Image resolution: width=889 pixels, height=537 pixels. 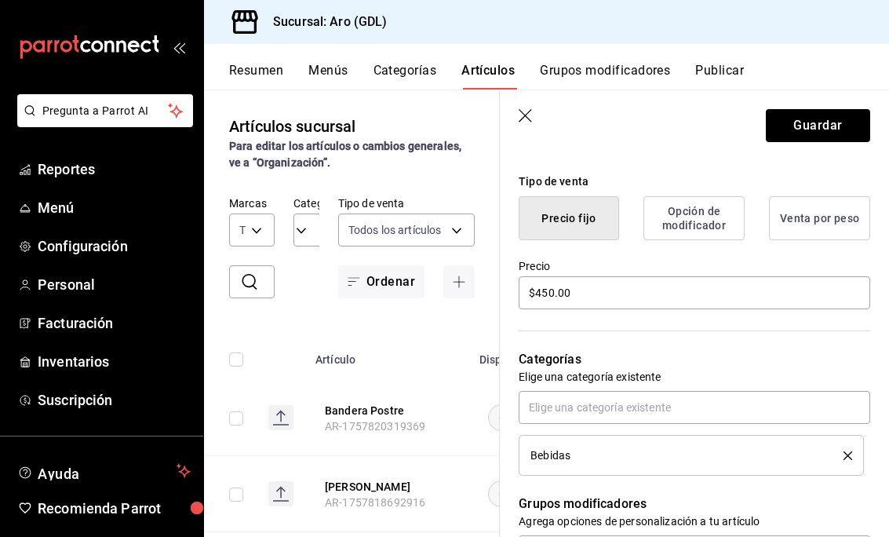 What do you see at coordinates (695, 266) in the screenshot?
I see `label: Precio` at bounding box center [695, 266].